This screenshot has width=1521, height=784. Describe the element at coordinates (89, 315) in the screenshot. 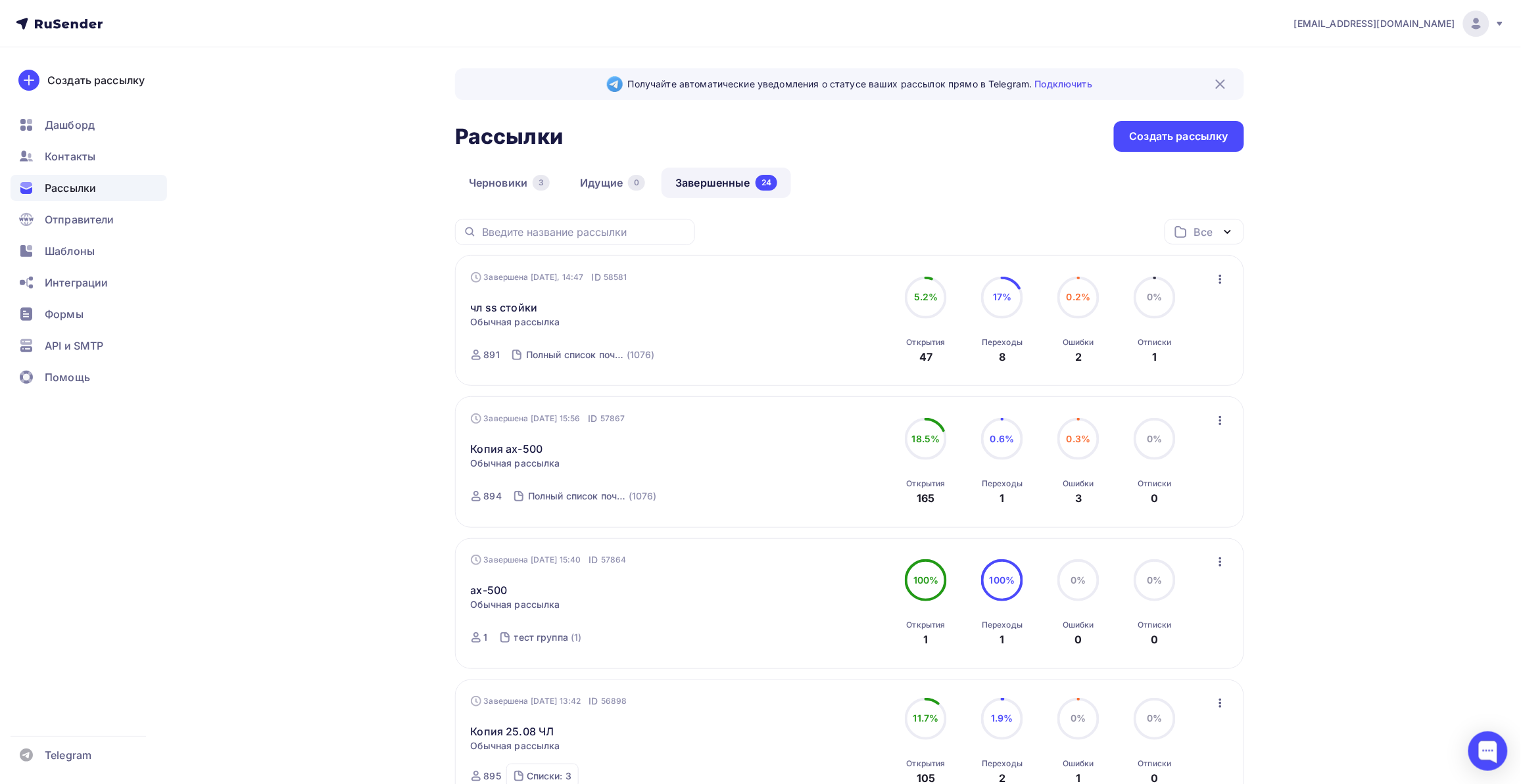

I see `a: Формы` at that location.